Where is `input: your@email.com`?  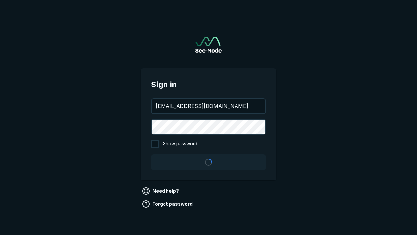
input: your@email.com is located at coordinates (209, 106).